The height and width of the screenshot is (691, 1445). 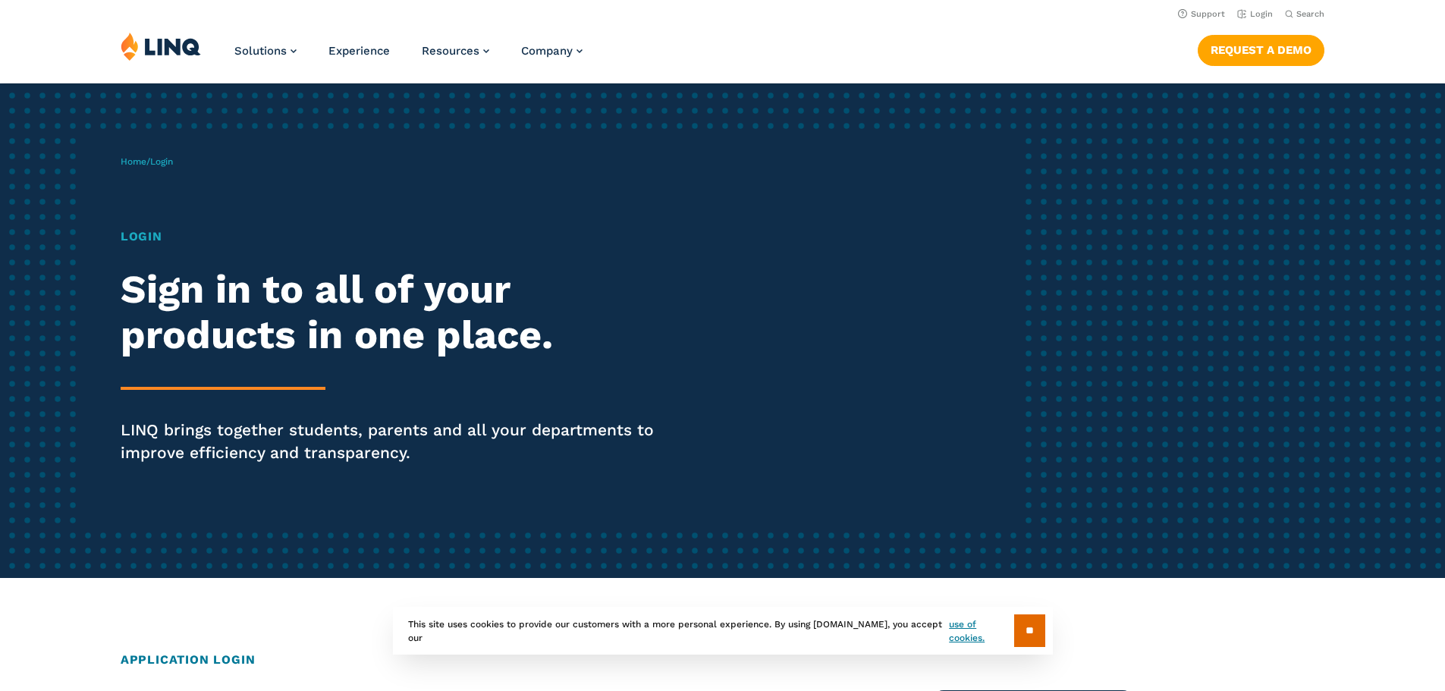 What do you see at coordinates (981, 631) in the screenshot?
I see `a: use of cookies.` at bounding box center [981, 631].